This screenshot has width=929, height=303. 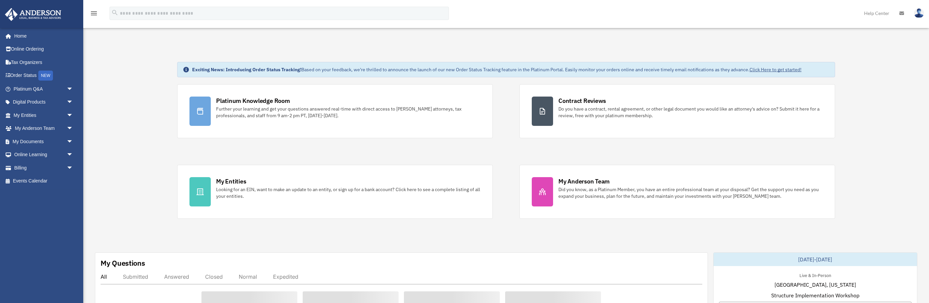 I want to click on a: My Documentsarrow_drop_down, so click(x=44, y=141).